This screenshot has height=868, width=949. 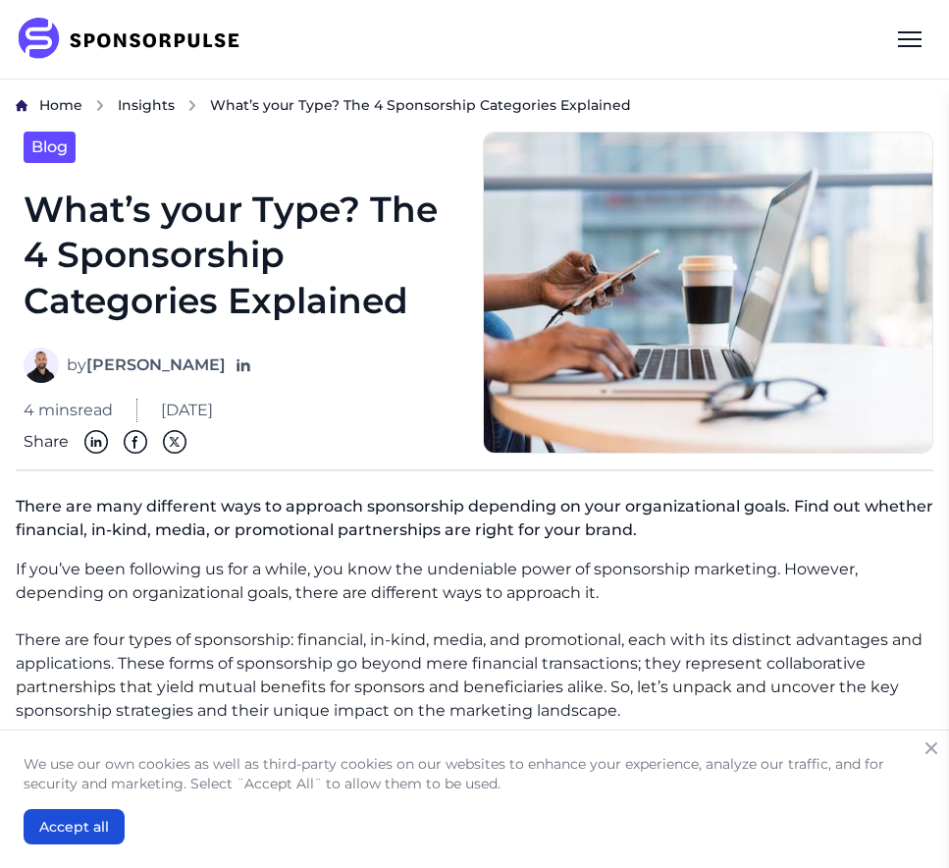 What do you see at coordinates (474, 675) in the screenshot?
I see `p: There are four types of sponsorship: financial, in-kind, media, and promotional, each with its di...` at bounding box center [474, 675].